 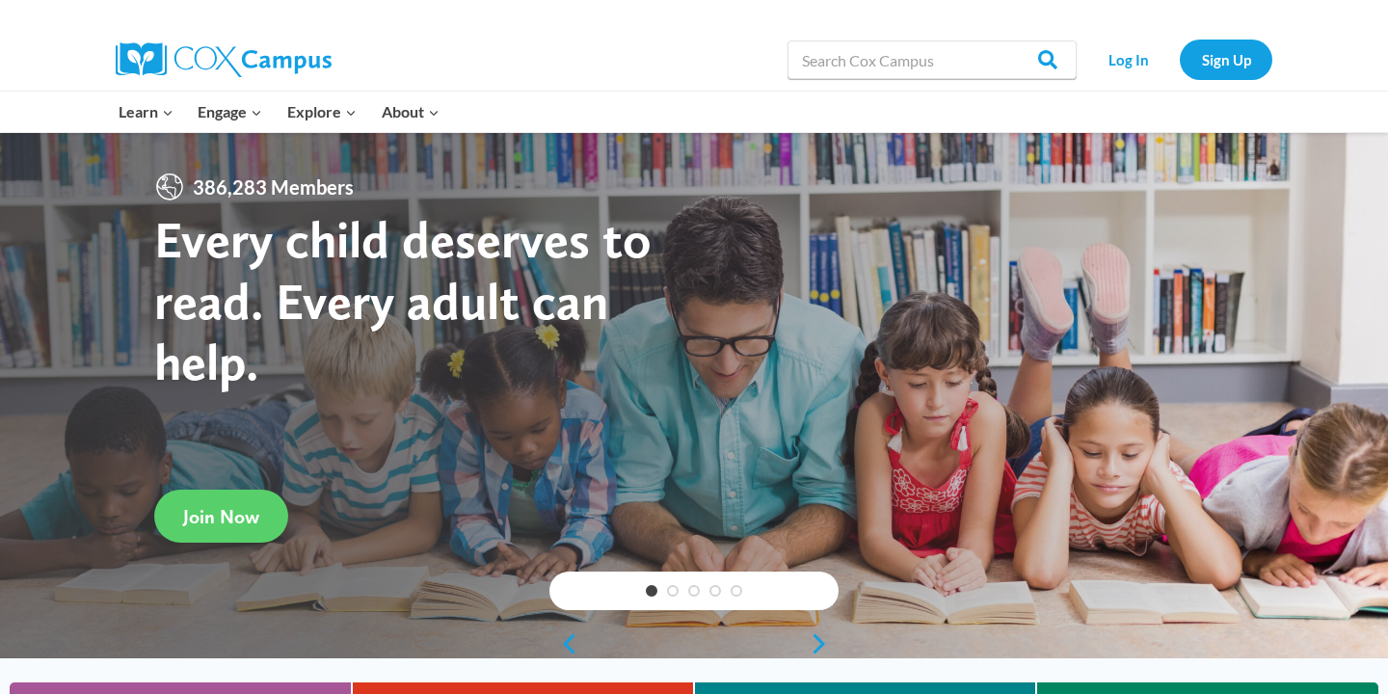 What do you see at coordinates (715, 591) in the screenshot?
I see `a: 4` at bounding box center [715, 591].